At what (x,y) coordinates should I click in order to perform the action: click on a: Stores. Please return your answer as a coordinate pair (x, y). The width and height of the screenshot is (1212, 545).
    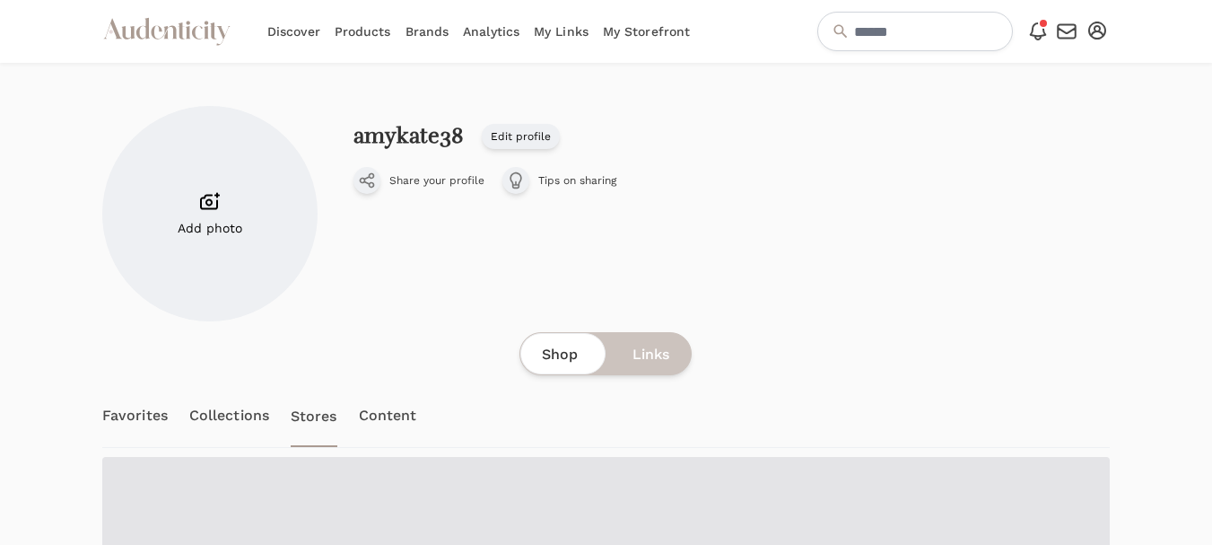
    Looking at the image, I should click on (314, 415).